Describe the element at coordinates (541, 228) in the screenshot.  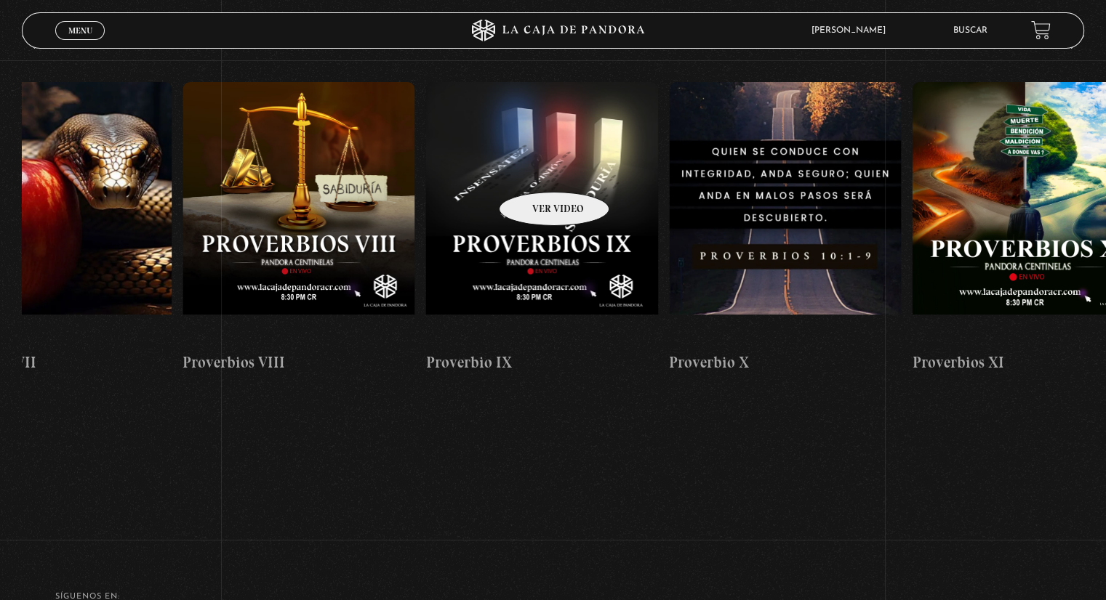
I see `a: Proverbio IX` at that location.